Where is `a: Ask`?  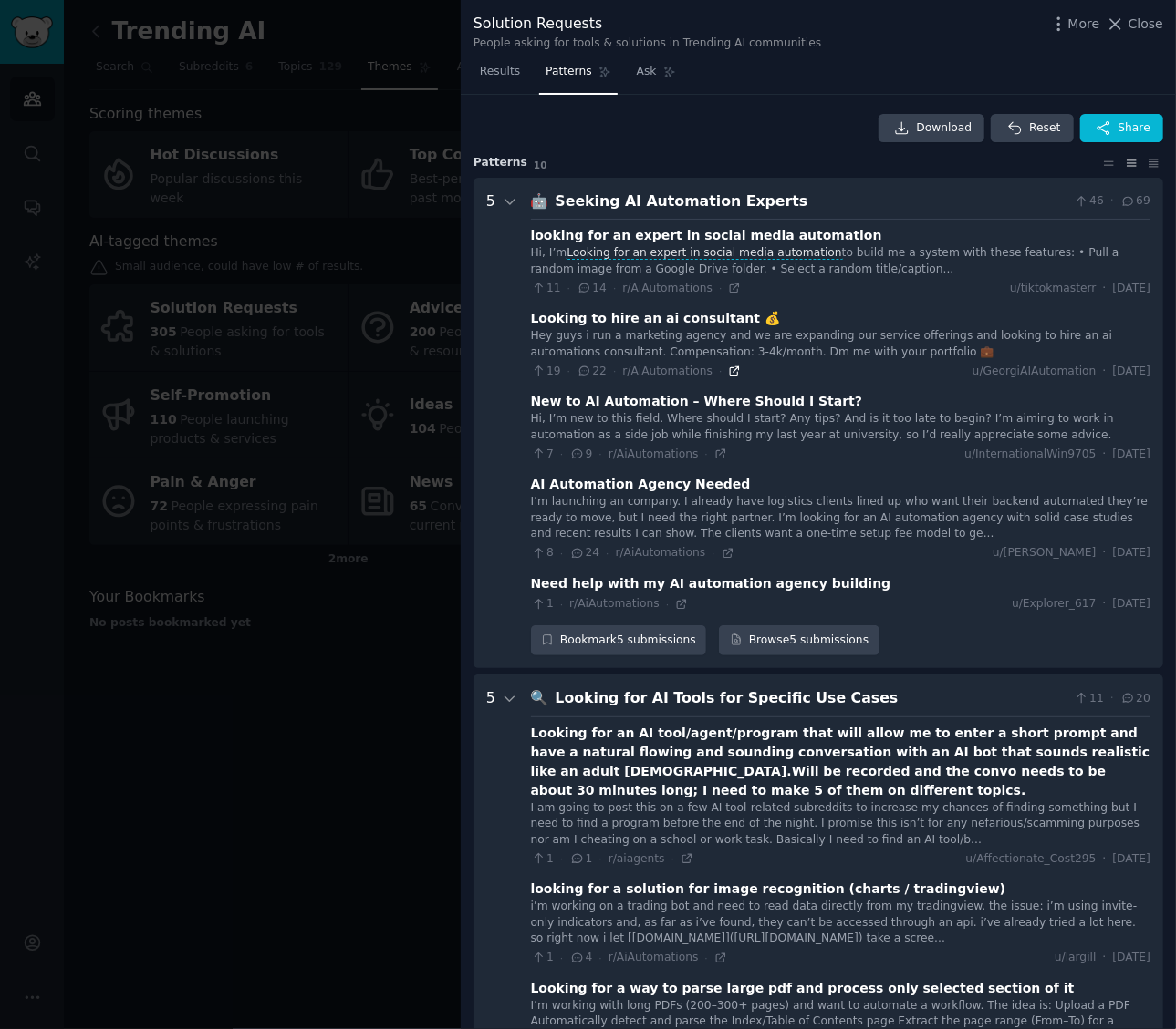
a: Ask is located at coordinates (656, 76).